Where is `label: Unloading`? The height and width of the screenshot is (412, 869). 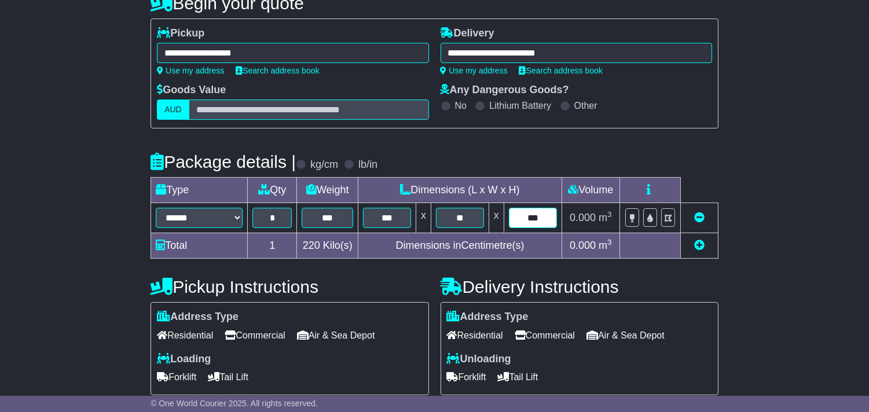
label: Unloading is located at coordinates (479, 359).